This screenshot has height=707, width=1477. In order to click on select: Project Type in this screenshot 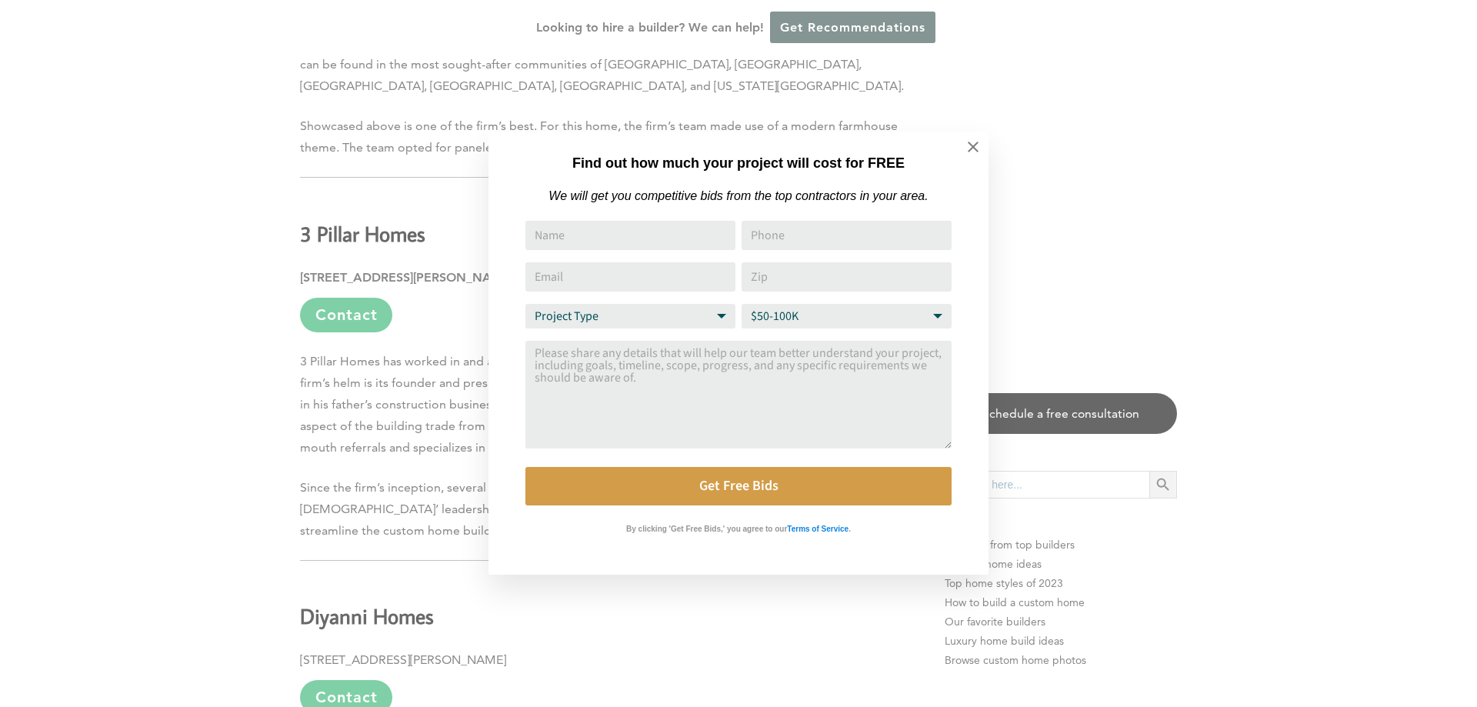, I will do `click(630, 316)`.